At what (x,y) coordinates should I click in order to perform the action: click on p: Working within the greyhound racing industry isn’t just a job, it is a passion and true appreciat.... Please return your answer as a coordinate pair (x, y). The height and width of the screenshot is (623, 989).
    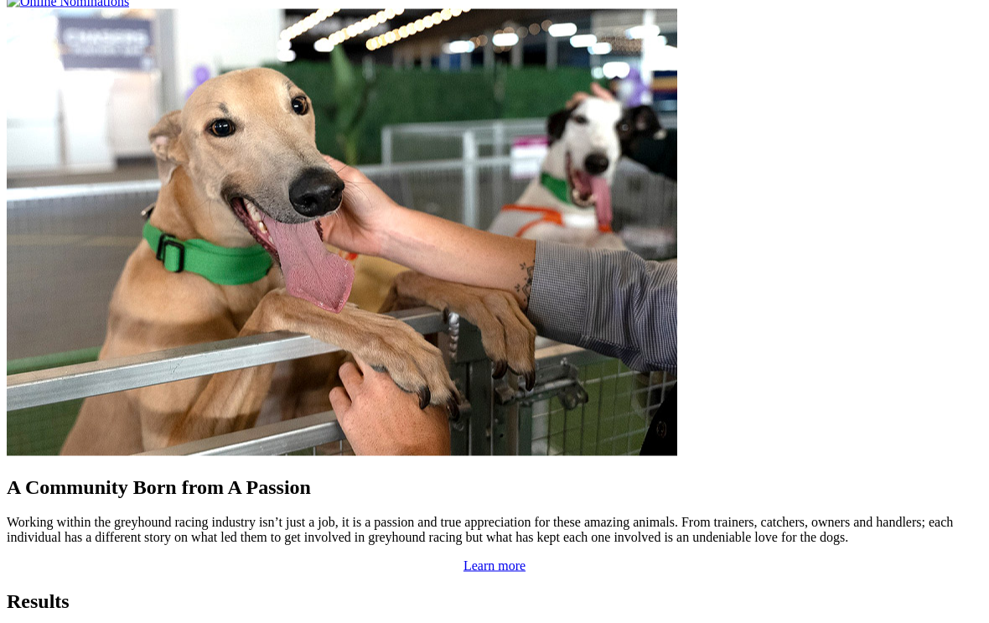
    Looking at the image, I should click on (495, 530).